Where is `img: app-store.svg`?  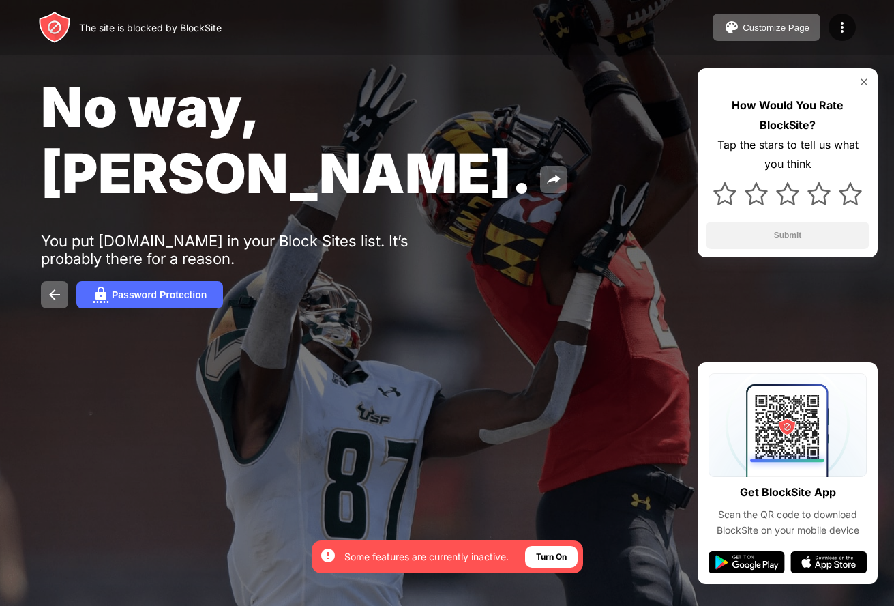
img: app-store.svg is located at coordinates (829, 562).